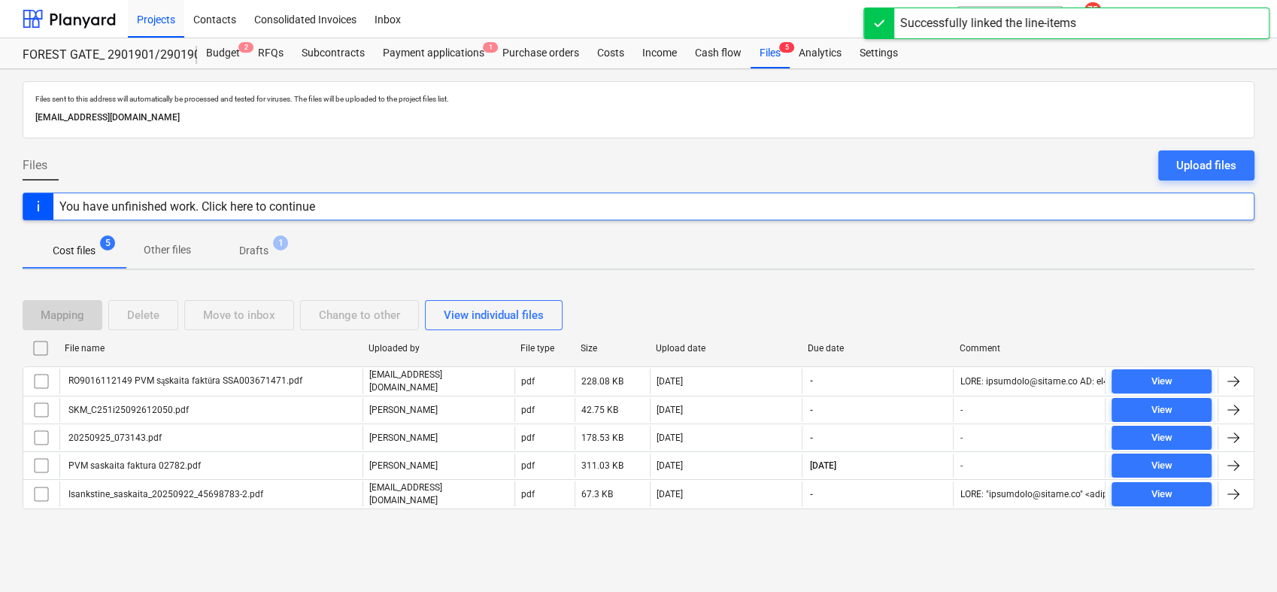 This screenshot has width=1277, height=592. What do you see at coordinates (1029, 348) in the screenshot?
I see `div: Comment` at bounding box center [1029, 348].